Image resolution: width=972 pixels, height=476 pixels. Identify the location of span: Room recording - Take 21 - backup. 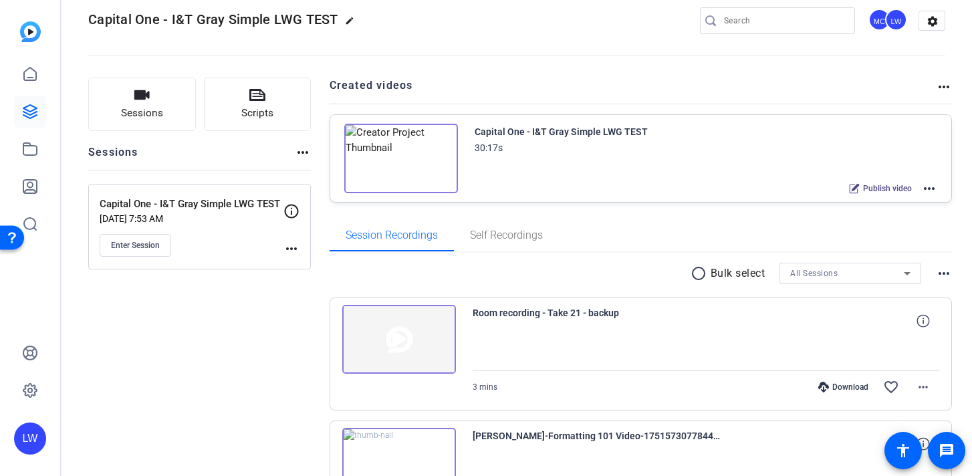
(596, 321).